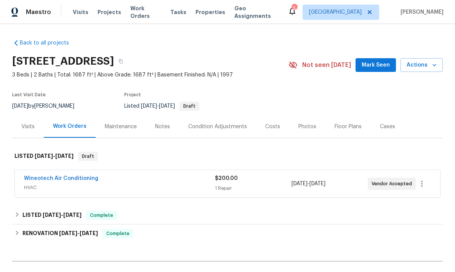 The image size is (455, 272). Describe the element at coordinates (146, 12) in the screenshot. I see `span: Work Orders` at that location.